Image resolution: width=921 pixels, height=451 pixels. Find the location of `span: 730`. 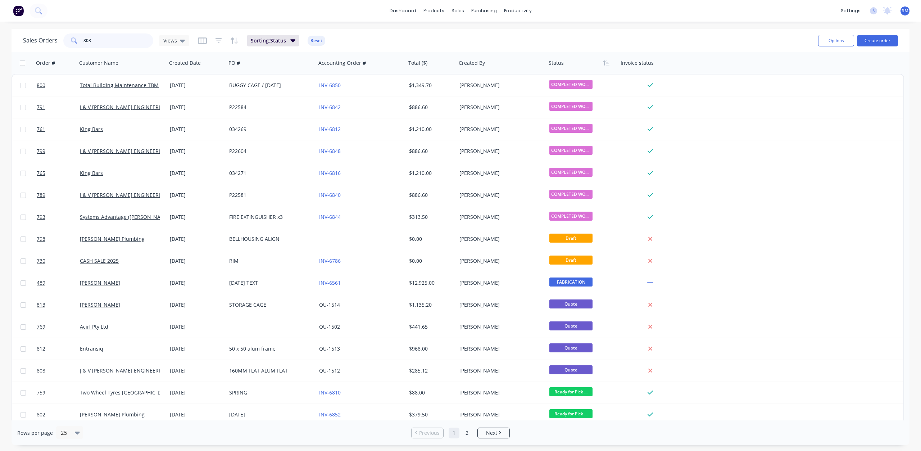

span: 730 is located at coordinates (41, 261).